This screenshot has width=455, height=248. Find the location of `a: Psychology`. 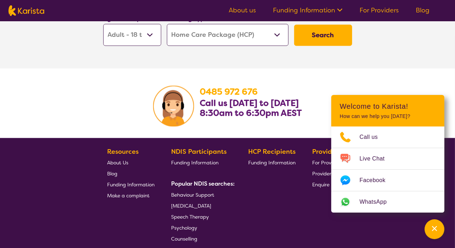

a: Psychology is located at coordinates (202, 228).